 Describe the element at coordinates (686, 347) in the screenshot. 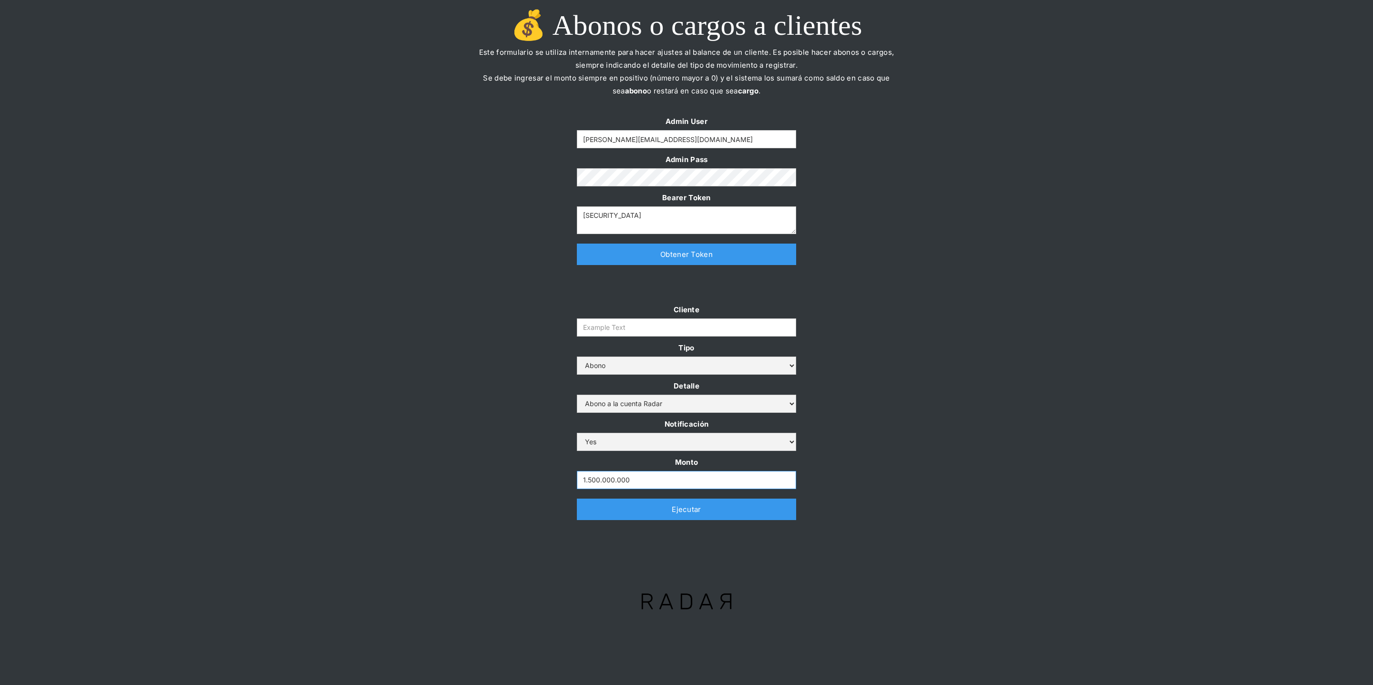

I see `label: Tipo` at that location.